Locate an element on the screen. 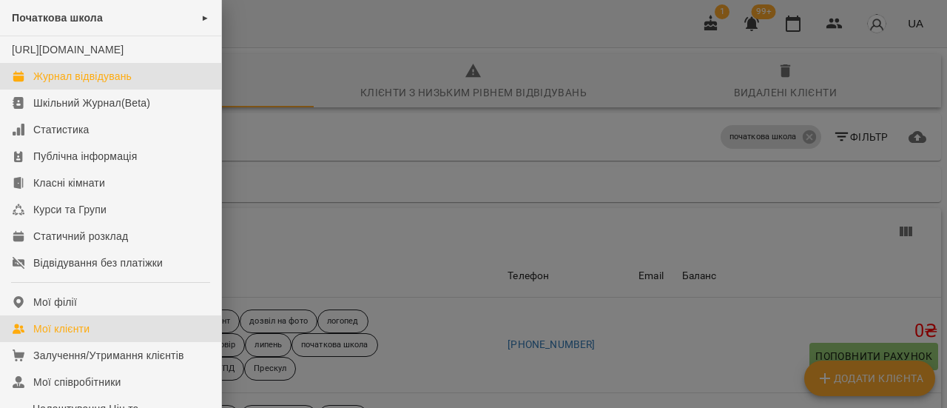 Image resolution: width=947 pixels, height=408 pixels. div: Статичний розклад is located at coordinates (81, 236).